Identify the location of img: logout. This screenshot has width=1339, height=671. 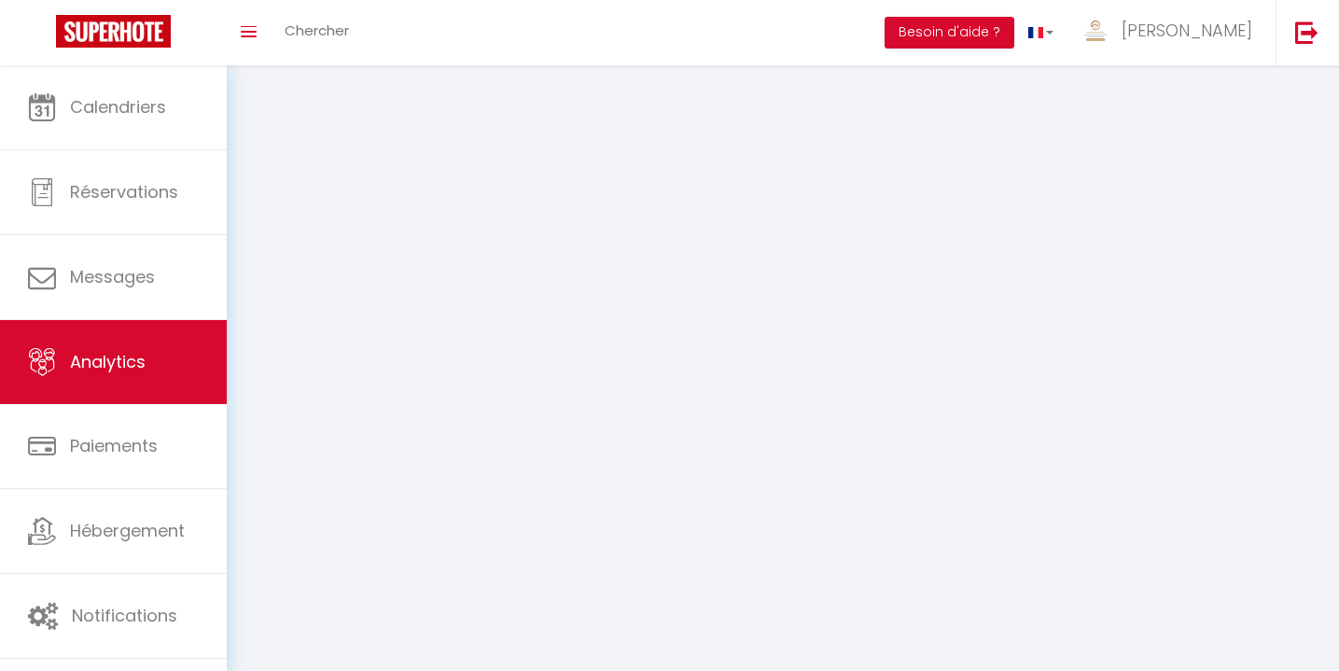
(1307, 32).